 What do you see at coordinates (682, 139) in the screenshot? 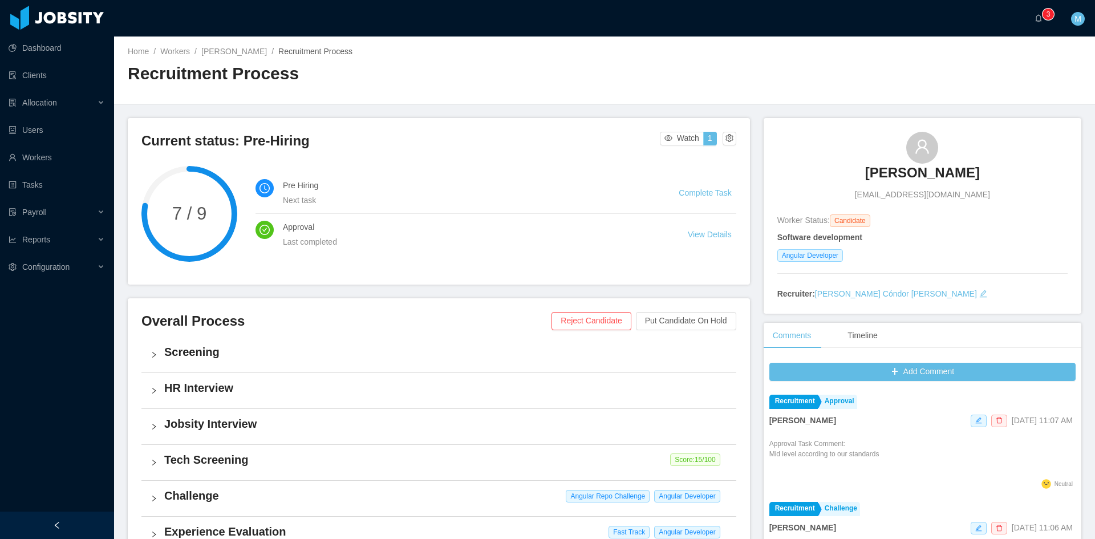
I see `button: icon: eyeWatch` at bounding box center [682, 139].